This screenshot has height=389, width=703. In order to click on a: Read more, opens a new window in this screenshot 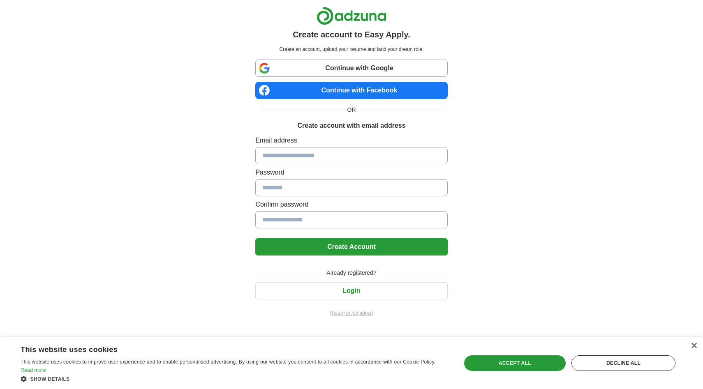, I will do `click(33, 370)`.